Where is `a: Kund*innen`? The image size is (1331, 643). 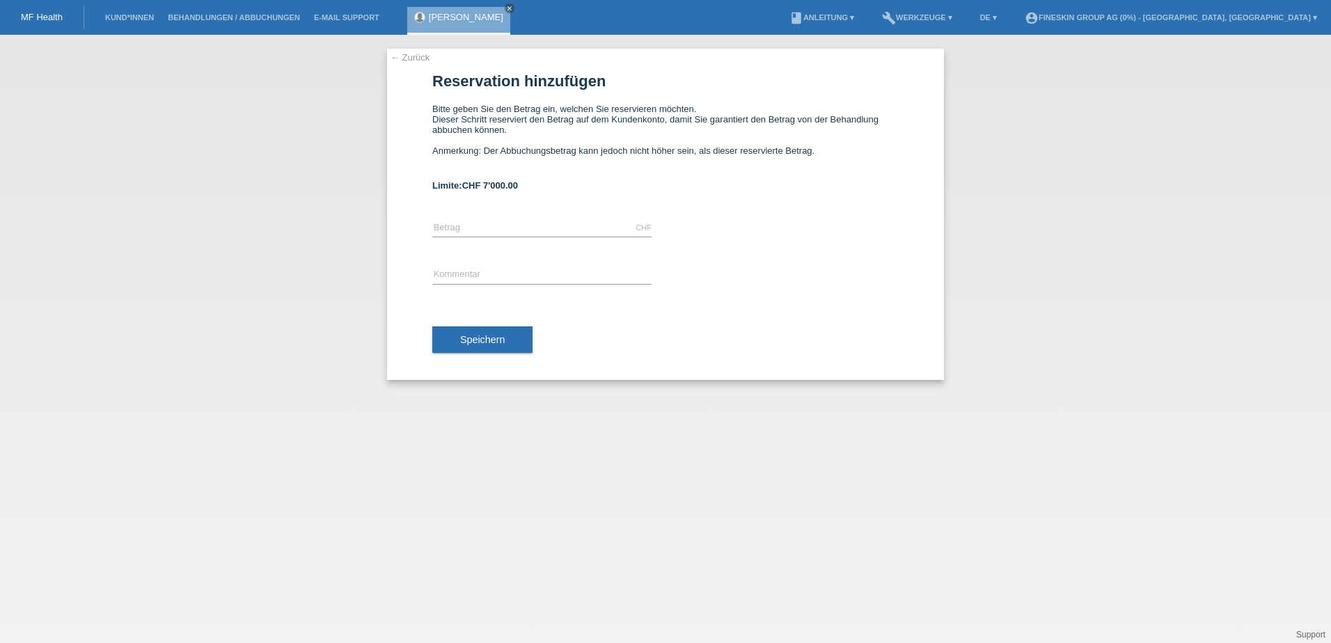 a: Kund*innen is located at coordinates (129, 17).